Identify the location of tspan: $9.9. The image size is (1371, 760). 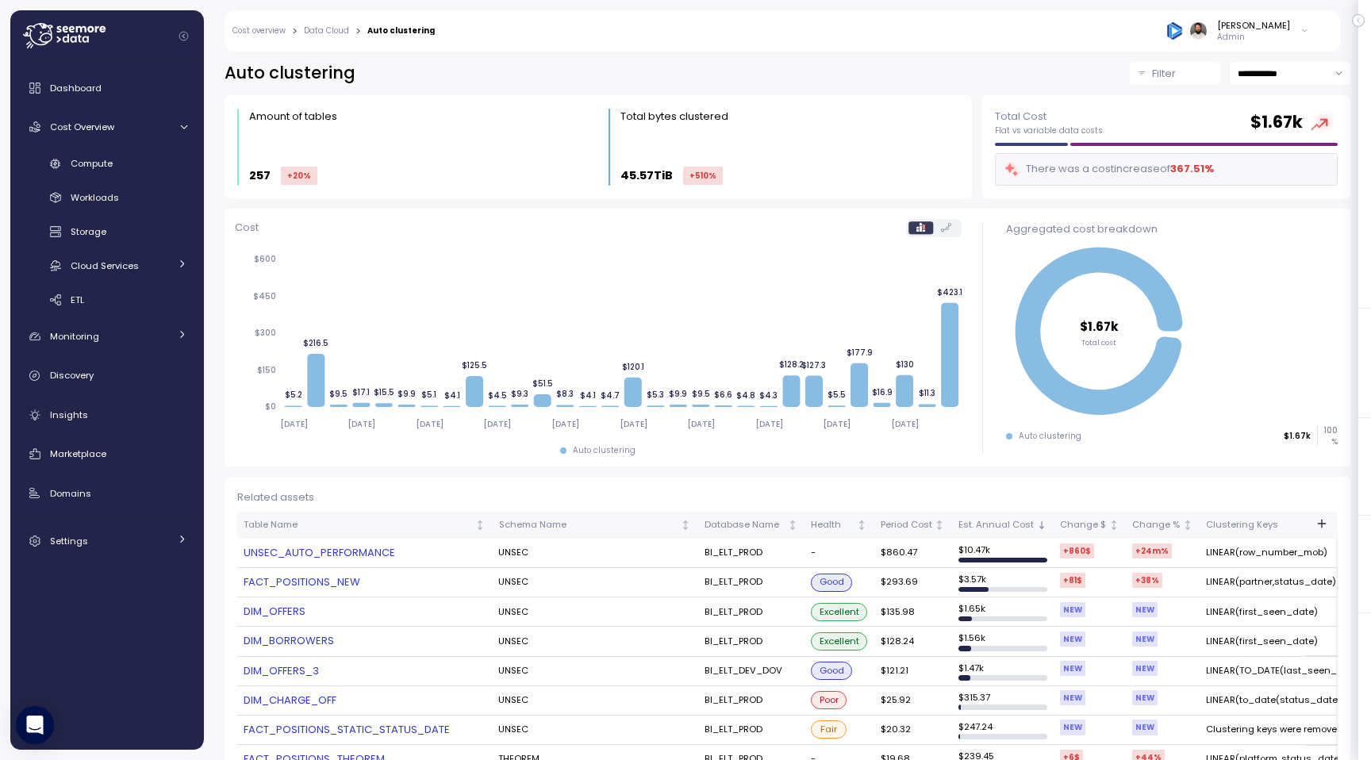
(677, 393).